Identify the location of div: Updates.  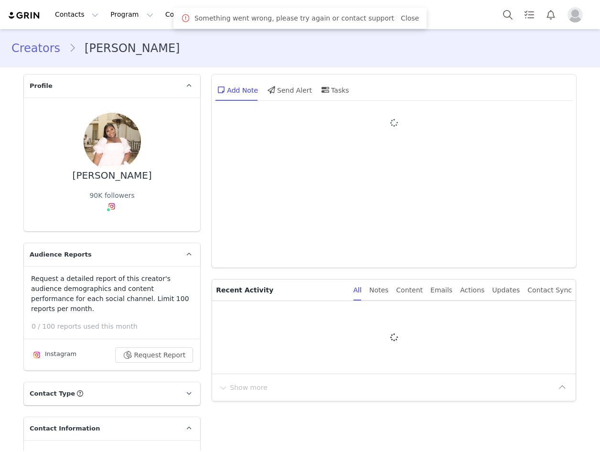
(506, 290).